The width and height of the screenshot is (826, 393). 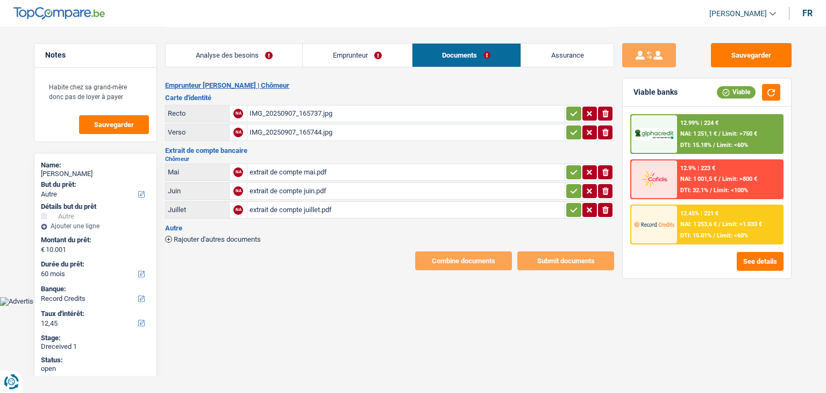 I want to click on span: DTI: 32.1%, so click(x=695, y=190).